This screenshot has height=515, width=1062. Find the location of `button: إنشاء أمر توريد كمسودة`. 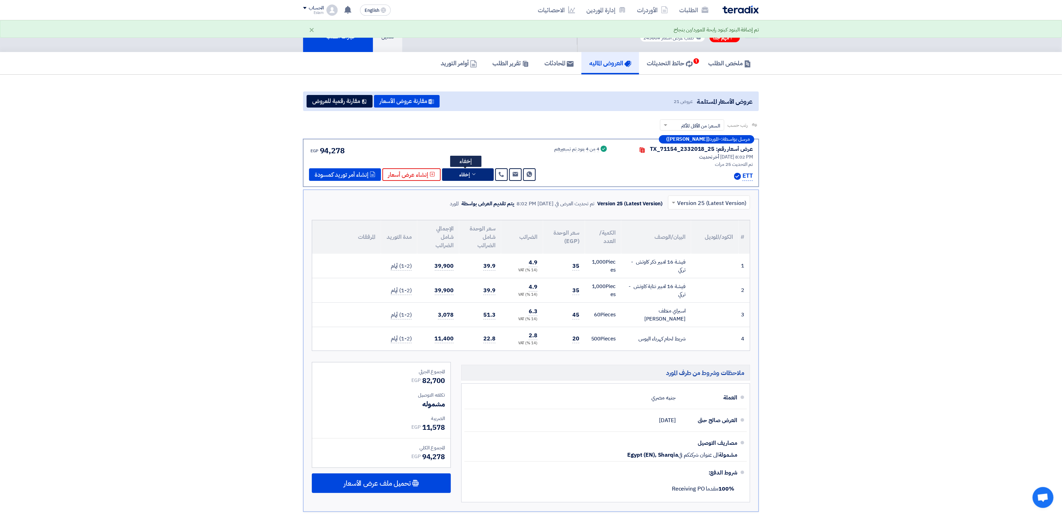

button: إنشاء أمر توريد كمسودة is located at coordinates (345, 175).